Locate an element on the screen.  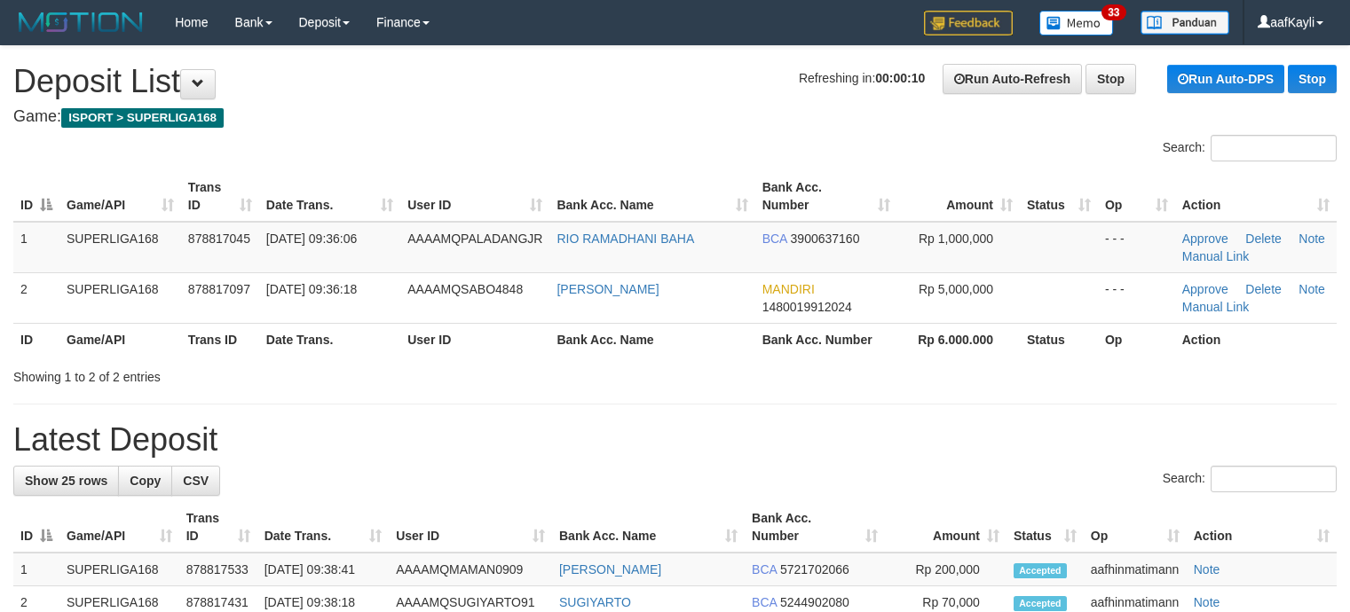
span: Copy 3900637160 to clipboard is located at coordinates (825, 239).